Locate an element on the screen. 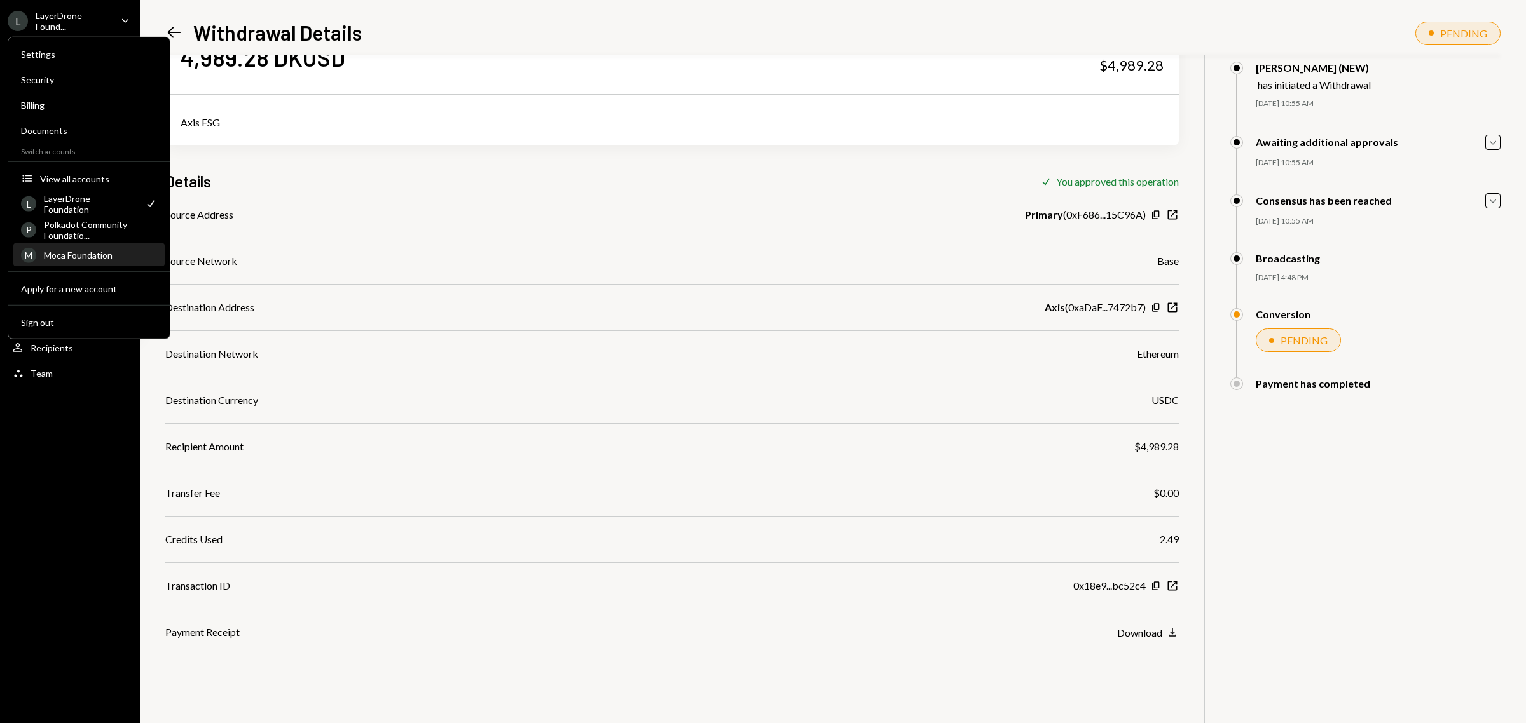 This screenshot has width=1526, height=723. div: 2.49 is located at coordinates (1169, 540).